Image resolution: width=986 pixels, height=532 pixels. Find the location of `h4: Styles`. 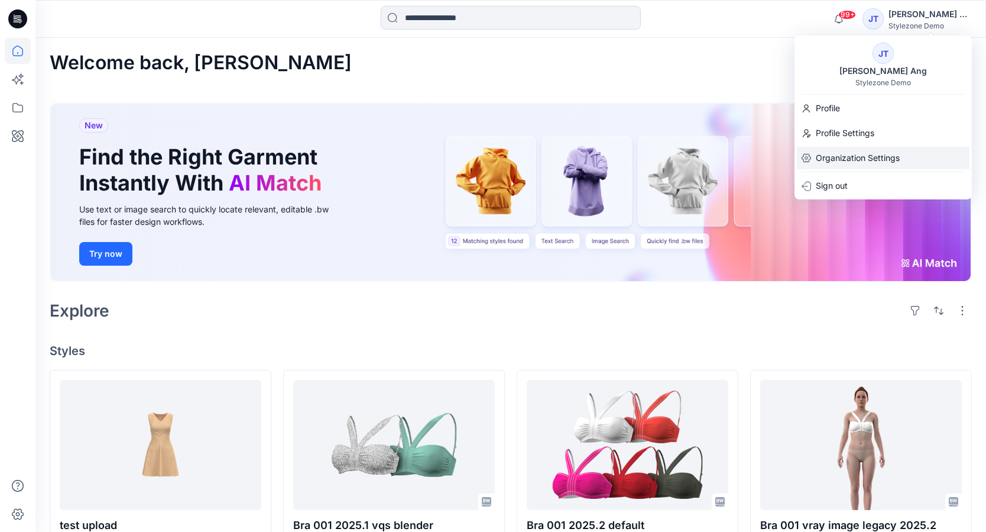

h4: Styles is located at coordinates (511, 351).